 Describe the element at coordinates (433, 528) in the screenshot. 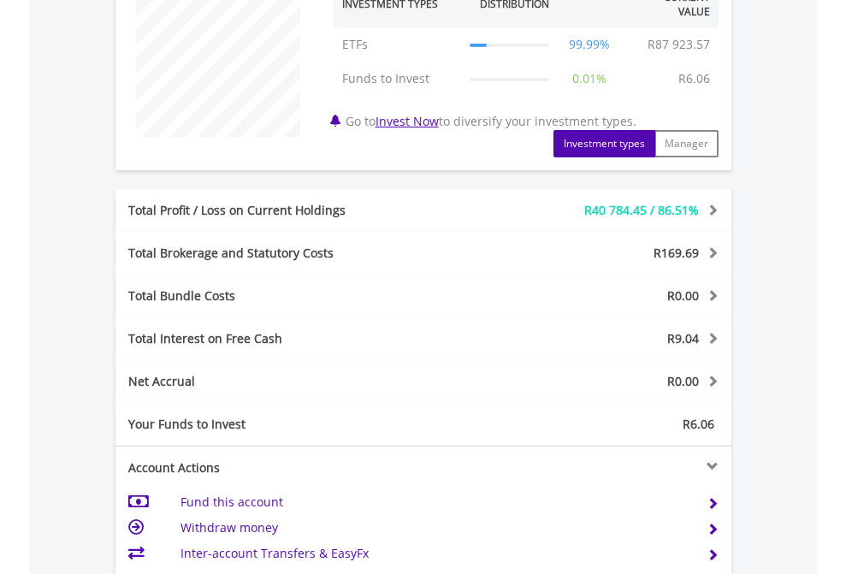

I see `td: Withdraw money` at that location.